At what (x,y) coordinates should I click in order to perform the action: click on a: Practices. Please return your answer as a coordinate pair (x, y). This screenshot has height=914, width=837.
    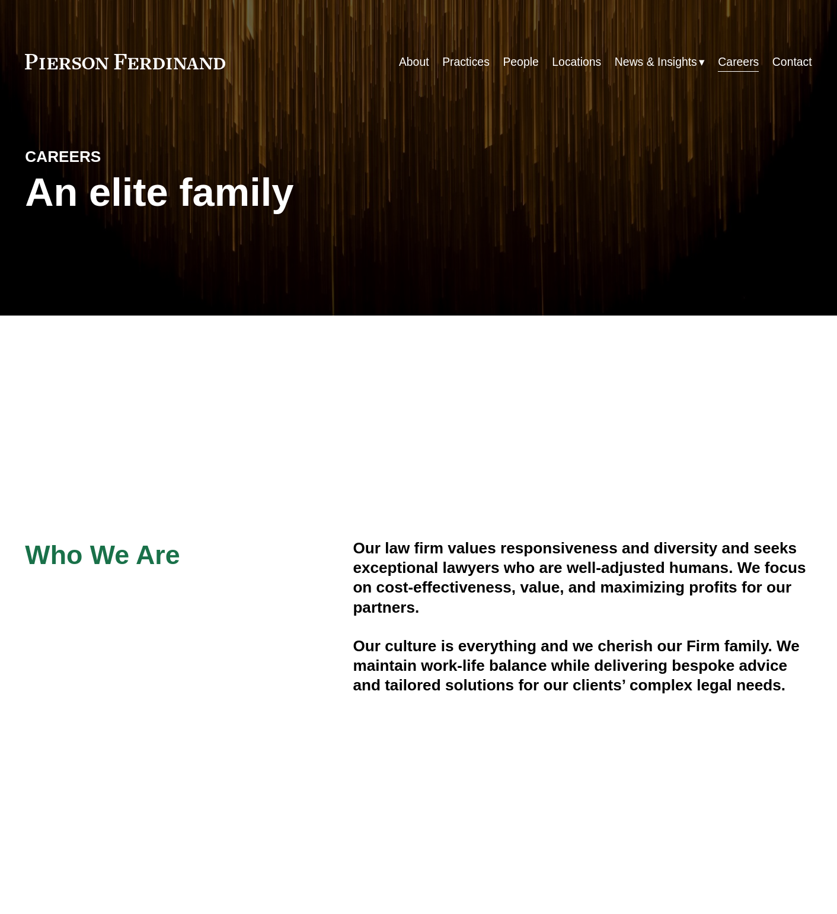
    Looking at the image, I should click on (466, 62).